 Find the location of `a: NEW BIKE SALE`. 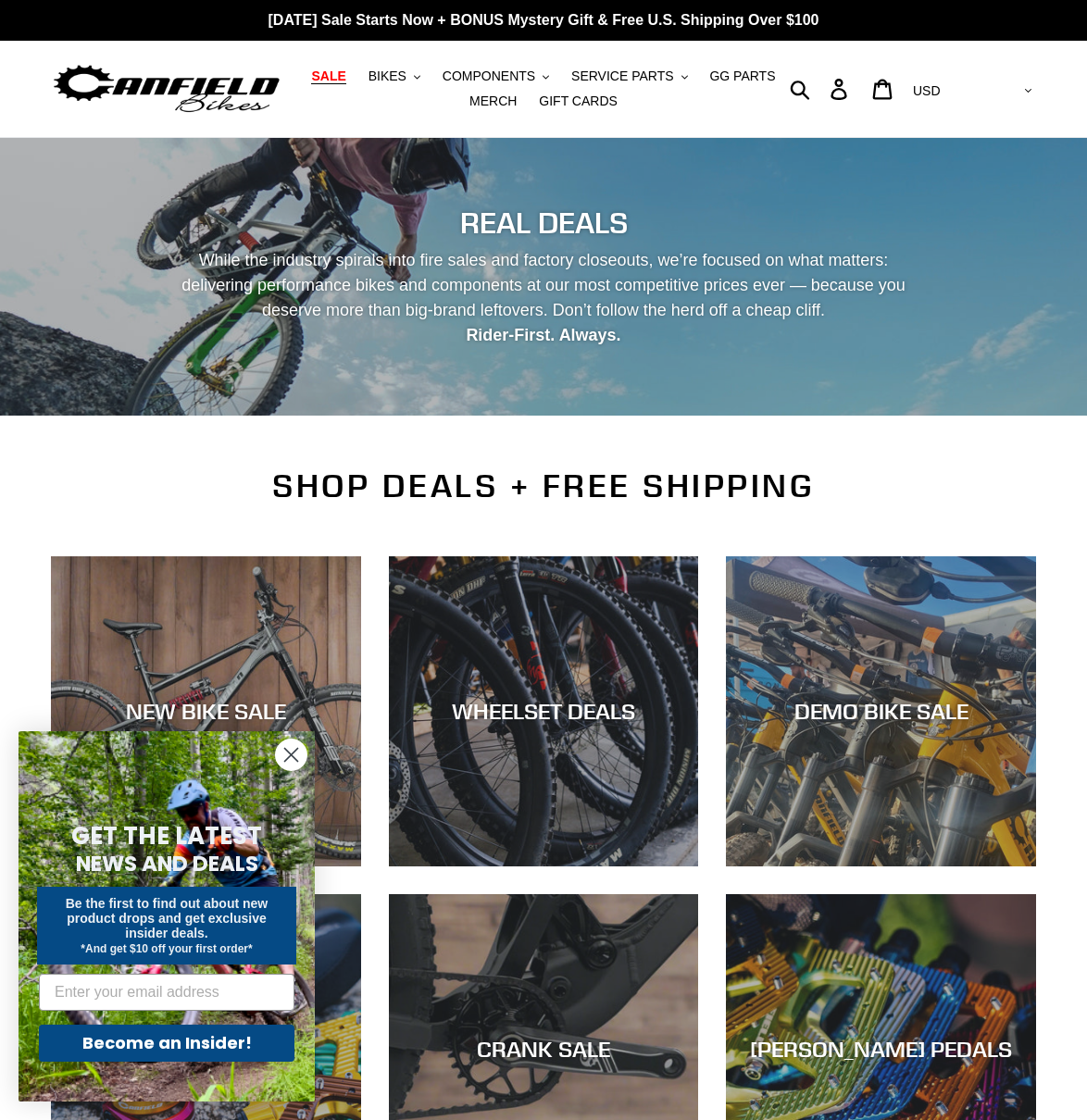

a: NEW BIKE SALE is located at coordinates (205, 710).